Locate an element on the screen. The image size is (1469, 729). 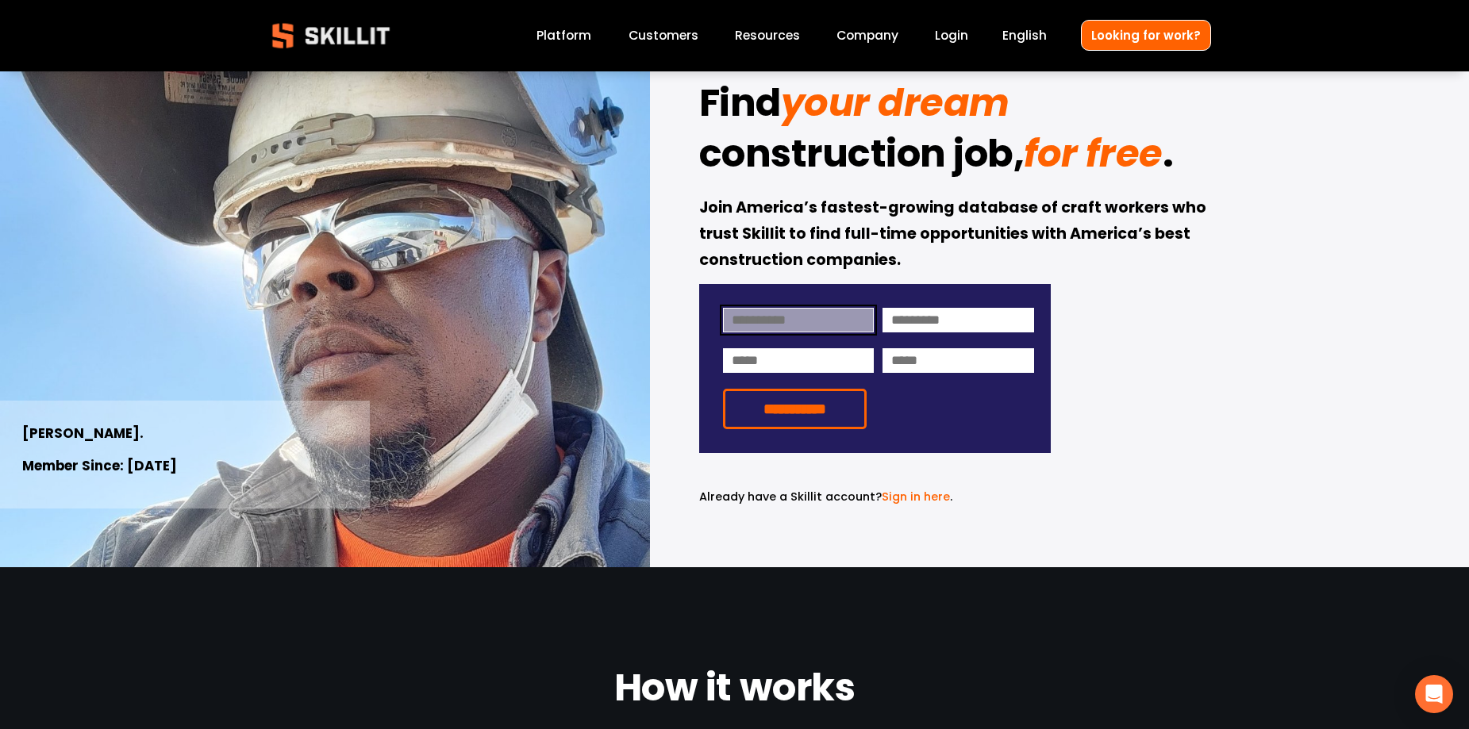
span: Already have a Skillit account? is located at coordinates (790, 497).